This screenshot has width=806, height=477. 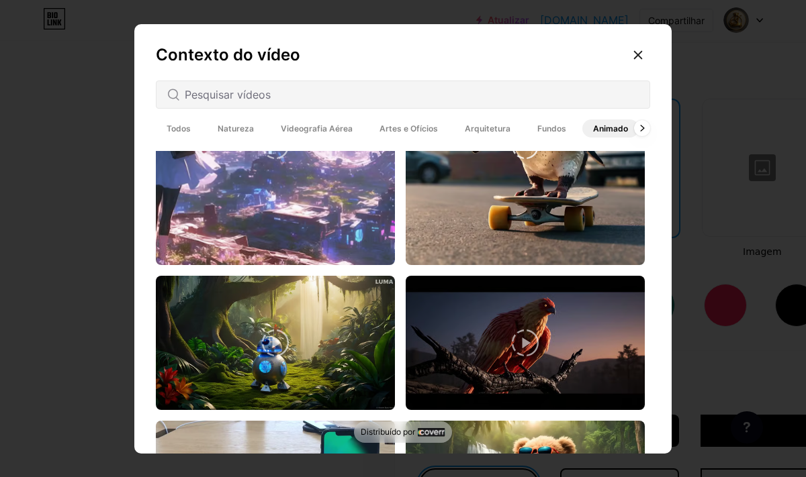 What do you see at coordinates (551, 128) in the screenshot?
I see `font: Fundos` at bounding box center [551, 128].